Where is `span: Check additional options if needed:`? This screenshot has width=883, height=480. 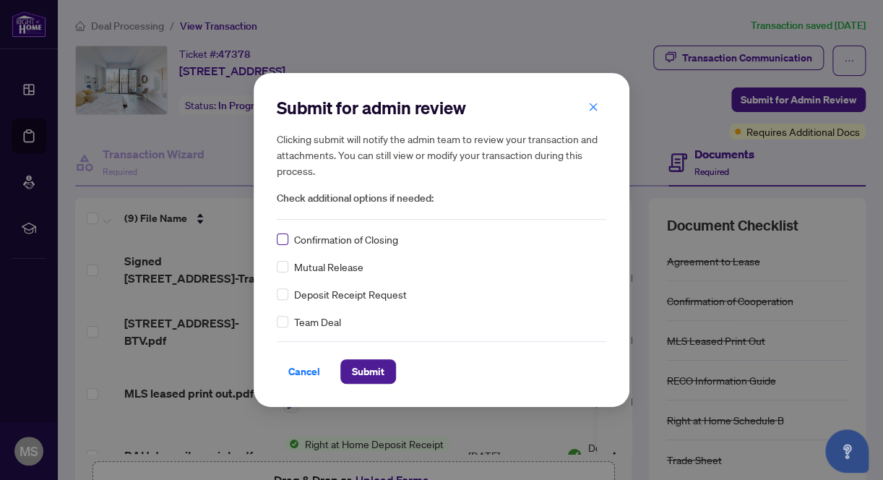
span: Check additional options if needed: is located at coordinates (441, 198).